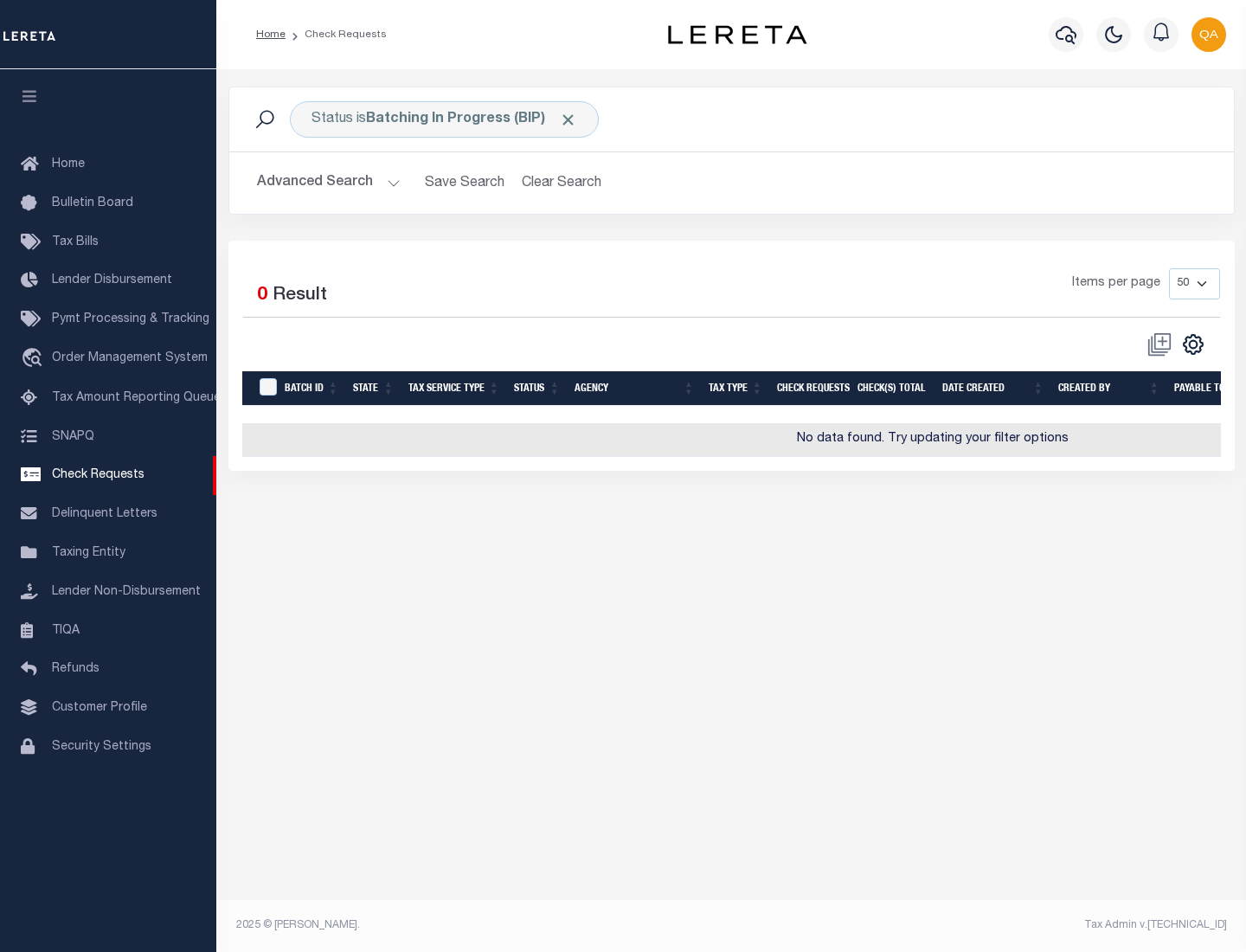  I want to click on span: Home, so click(68, 164).